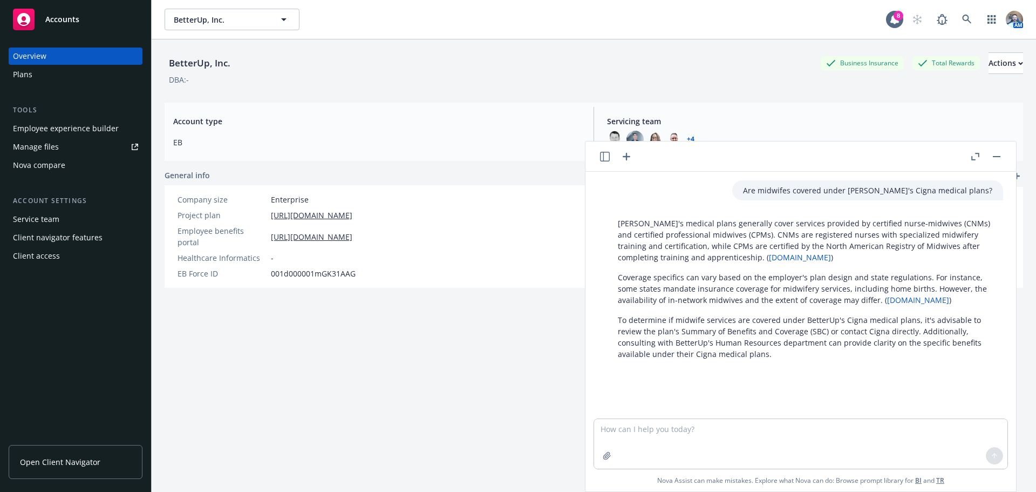 This screenshot has width=1036, height=492. Describe the element at coordinates (220, 19) in the screenshot. I see `span: BetterUp, Inc.` at that location.